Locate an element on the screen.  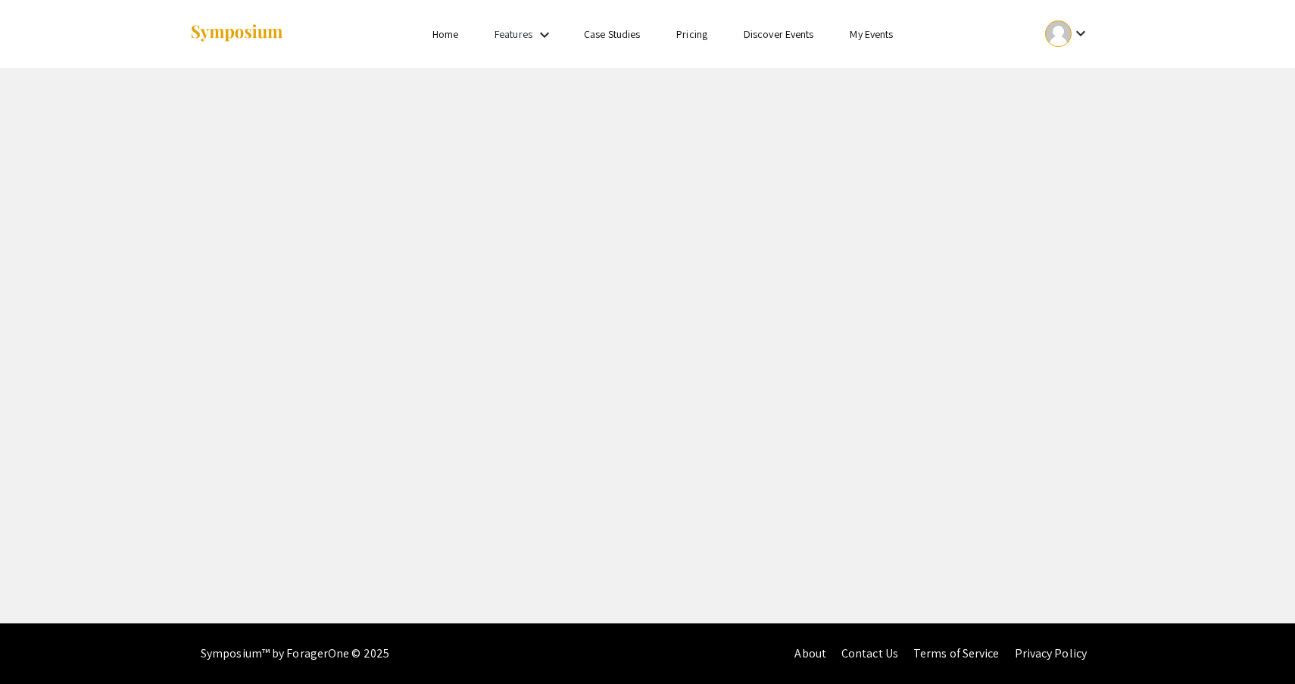
img: Symposium by ForagerOne is located at coordinates (236, 33).